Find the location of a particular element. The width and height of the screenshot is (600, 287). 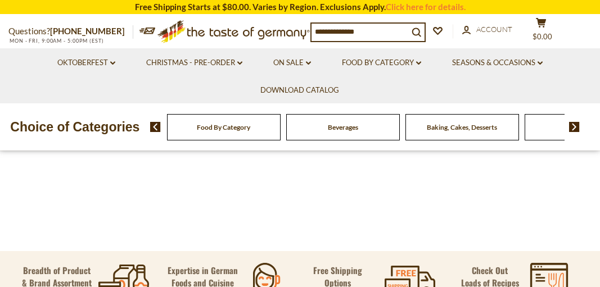

a: Download Catalog is located at coordinates (300, 91).